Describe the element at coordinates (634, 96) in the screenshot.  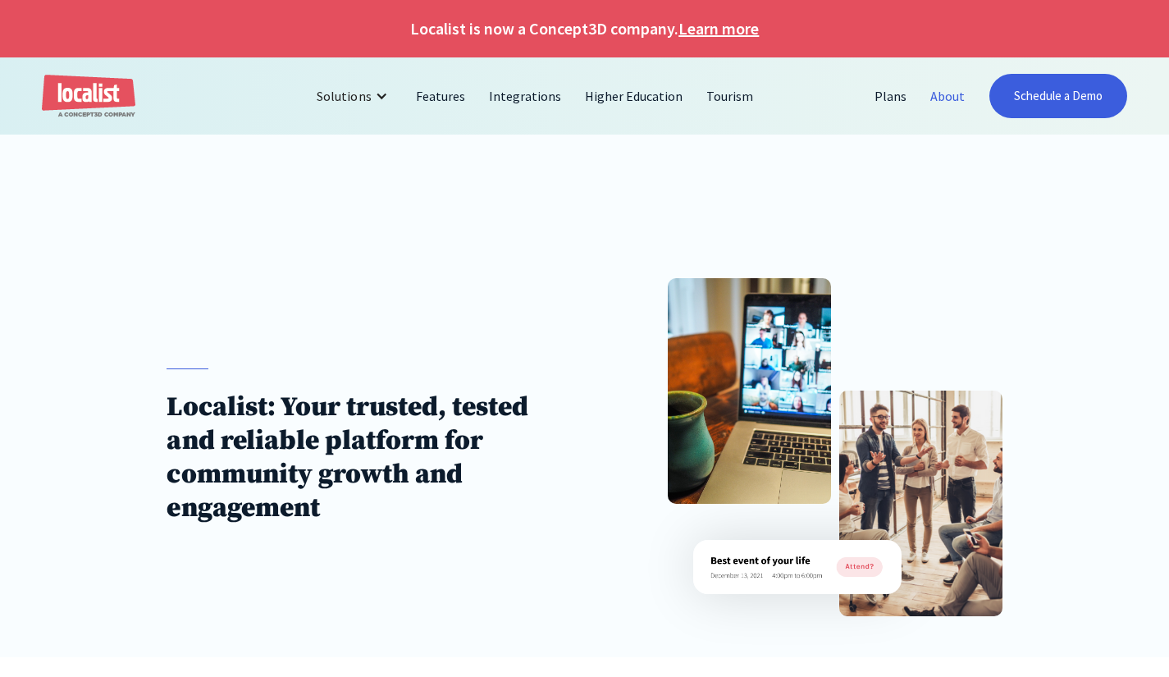
I see `a: Higher Education` at that location.